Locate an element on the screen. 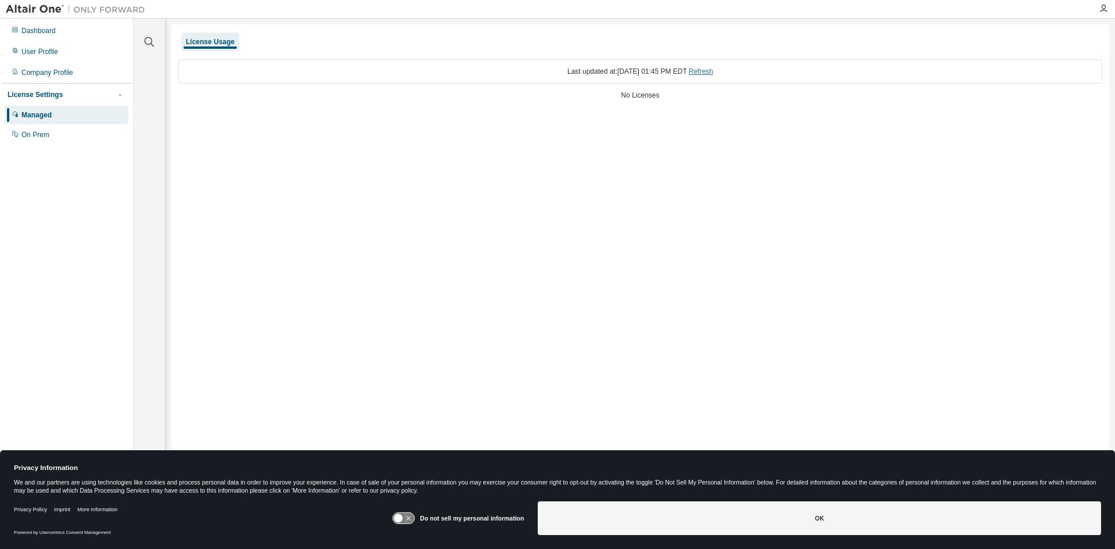  div: License Usage is located at coordinates (210, 42).